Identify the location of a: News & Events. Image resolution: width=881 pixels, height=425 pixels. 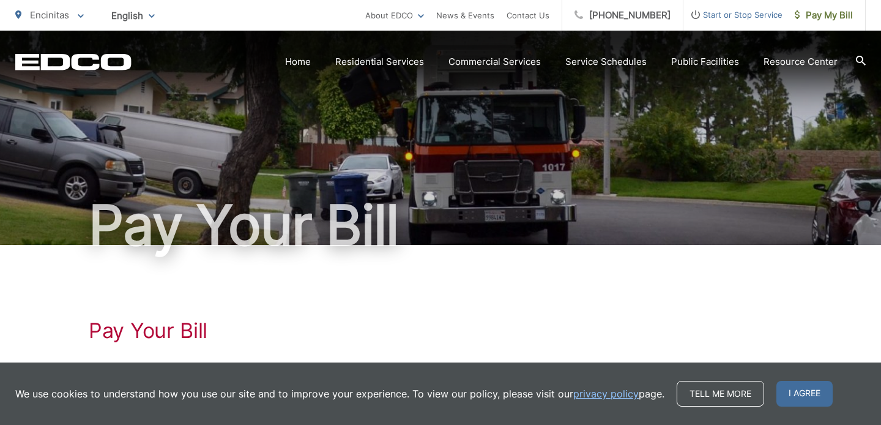
(465, 15).